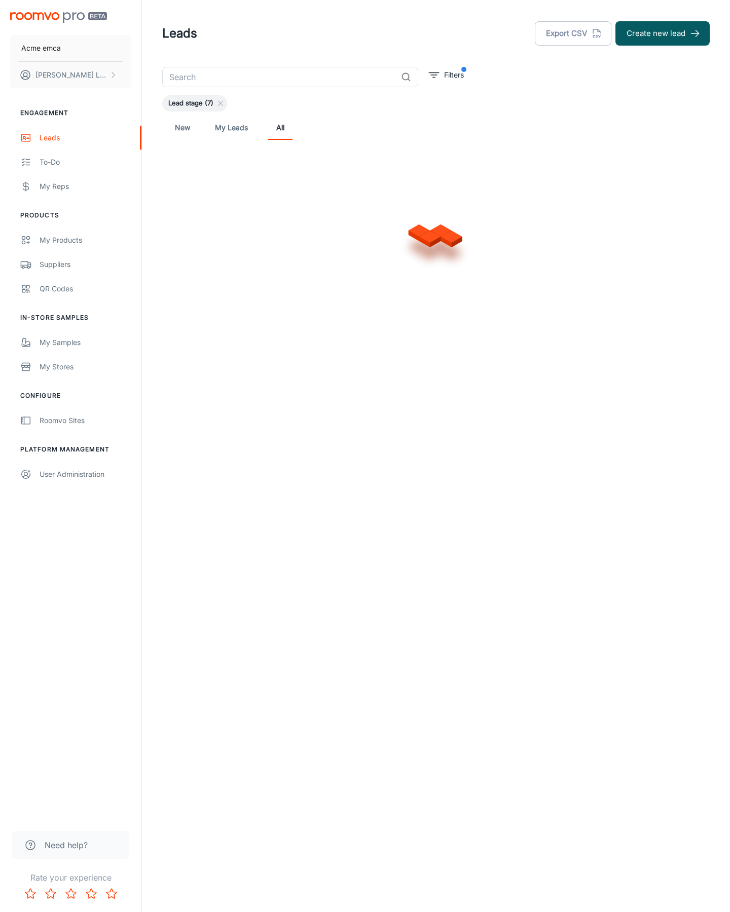 This screenshot has height=912, width=730. Describe the element at coordinates (85, 367) in the screenshot. I see `div: My Stores` at that location.